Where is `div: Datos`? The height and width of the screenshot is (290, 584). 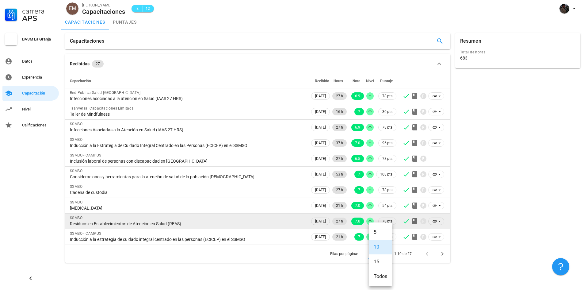 div: Datos is located at coordinates (39, 61).